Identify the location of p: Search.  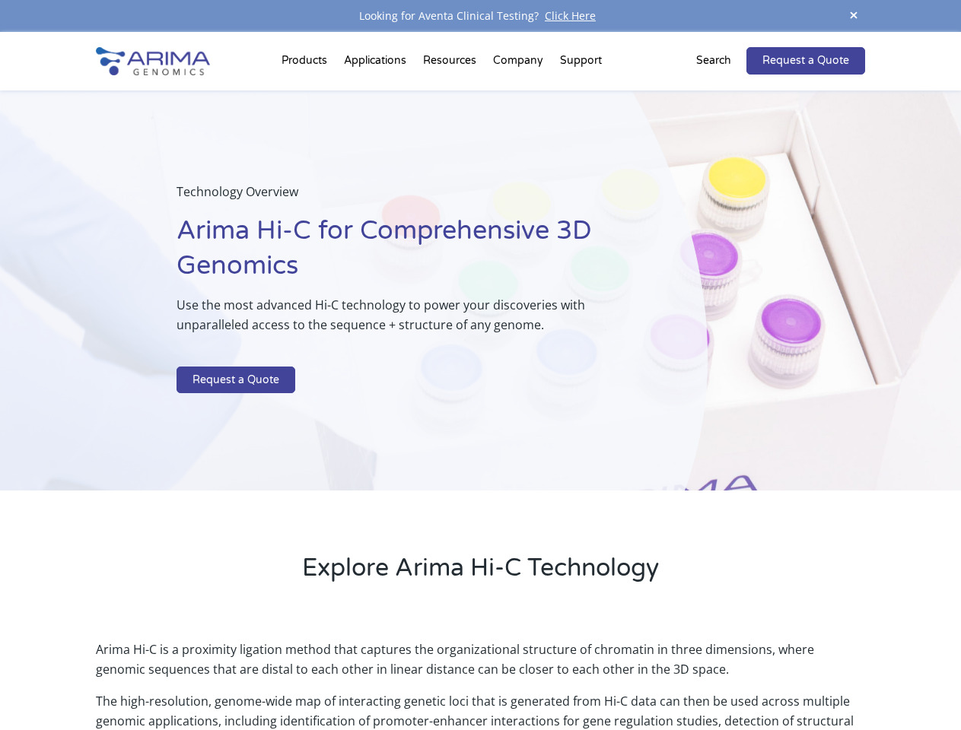
(714, 61).